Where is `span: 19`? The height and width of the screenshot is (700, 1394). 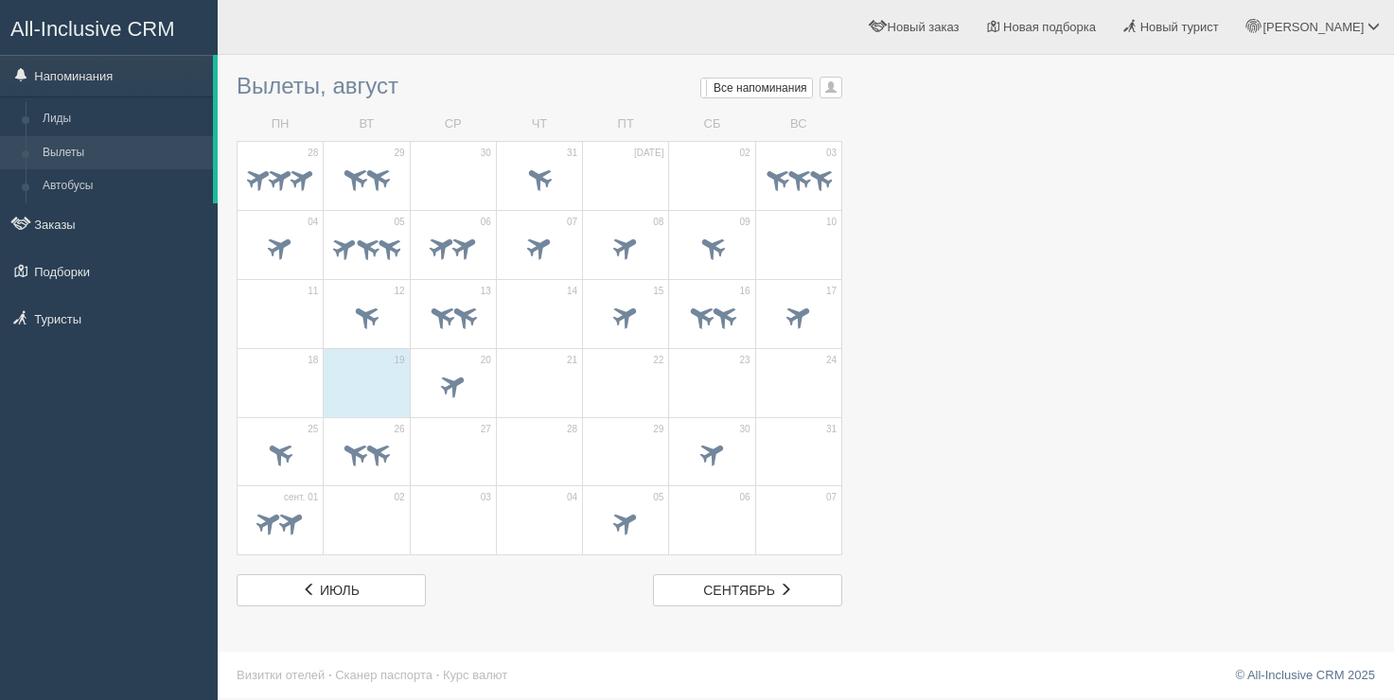 span: 19 is located at coordinates (398, 360).